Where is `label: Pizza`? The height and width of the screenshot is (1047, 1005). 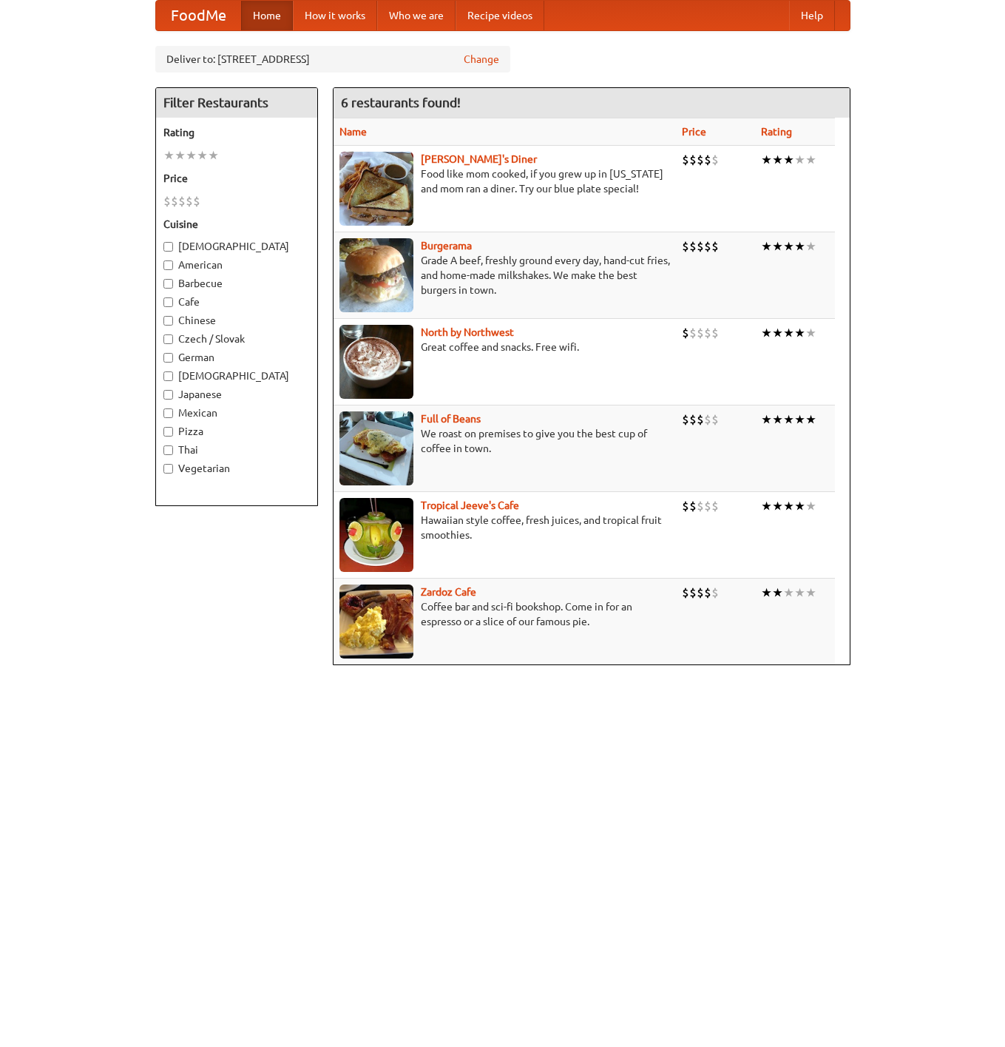
label: Pizza is located at coordinates (237, 431).